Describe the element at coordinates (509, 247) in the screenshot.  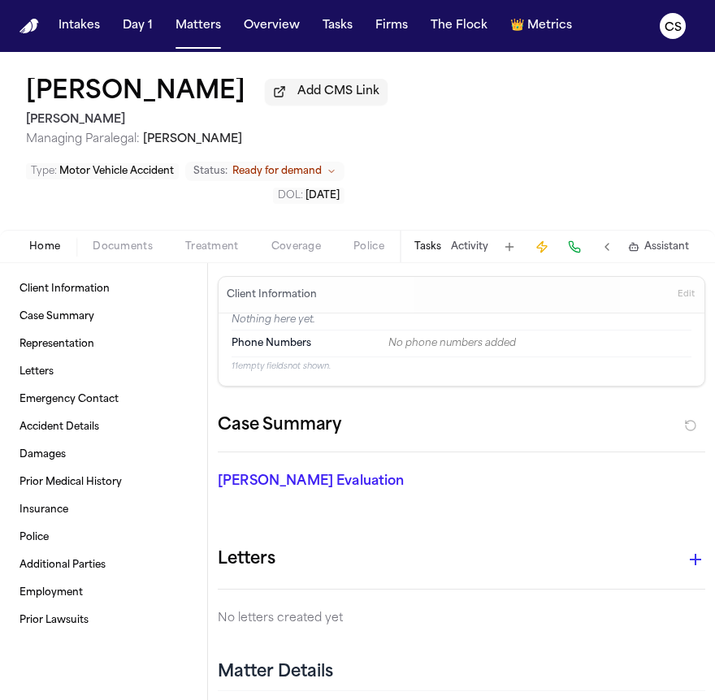
I see `button: Add Task` at that location.